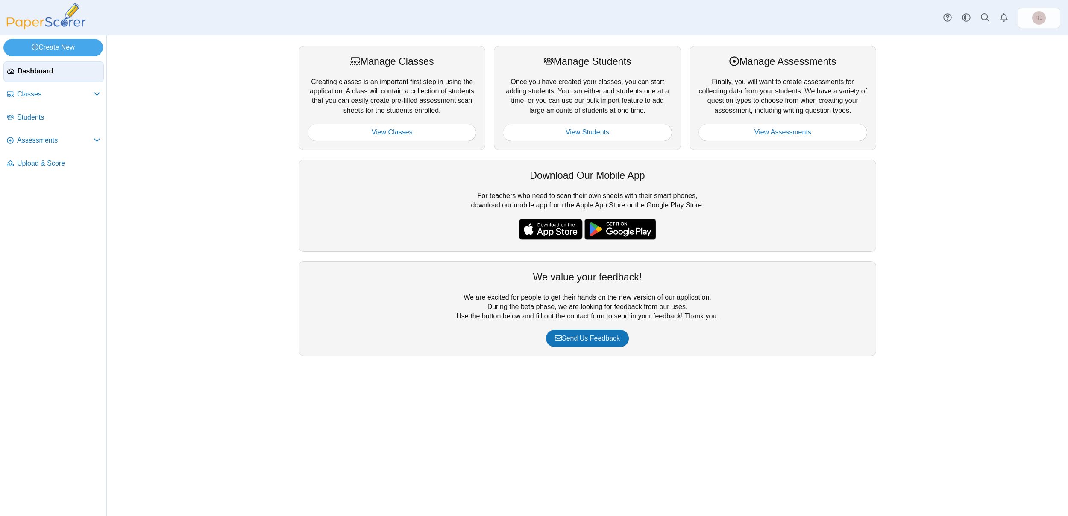 The height and width of the screenshot is (516, 1068). What do you see at coordinates (55, 94) in the screenshot?
I see `span: Classes` at bounding box center [55, 94].